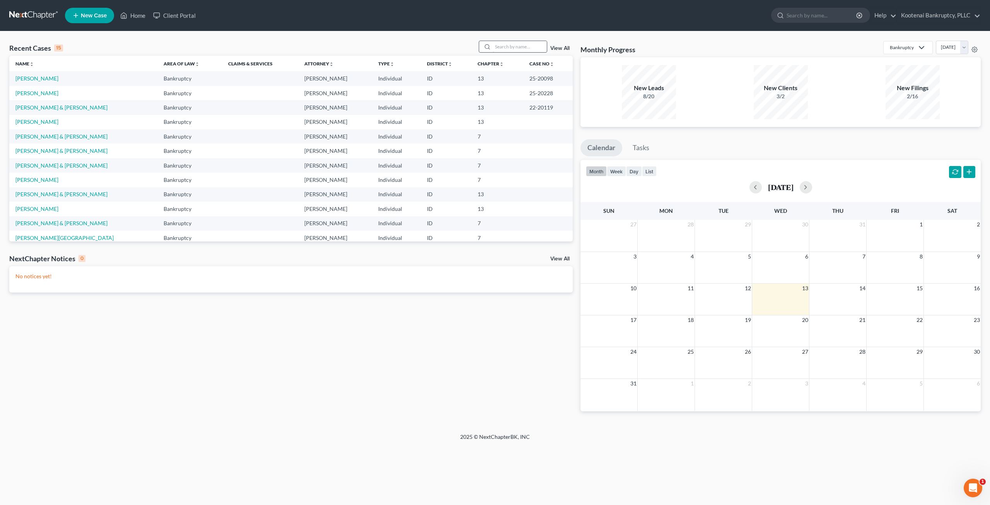 The height and width of the screenshot is (505, 990). I want to click on span: Sun, so click(609, 210).